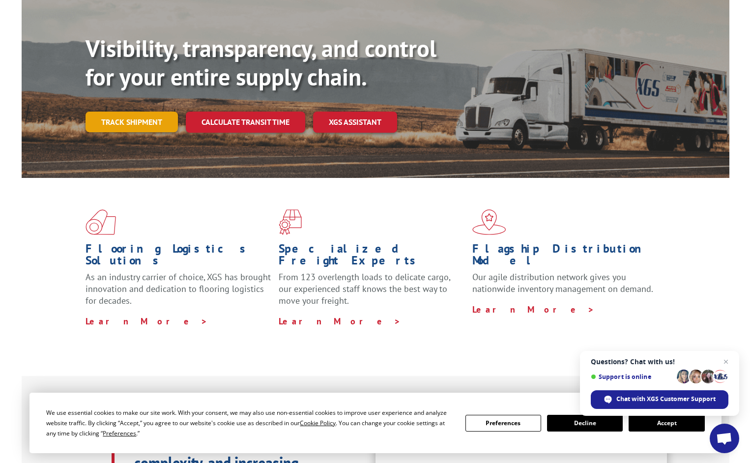 The width and height of the screenshot is (751, 463). What do you see at coordinates (119, 433) in the screenshot?
I see `span: Preferences` at bounding box center [119, 433].